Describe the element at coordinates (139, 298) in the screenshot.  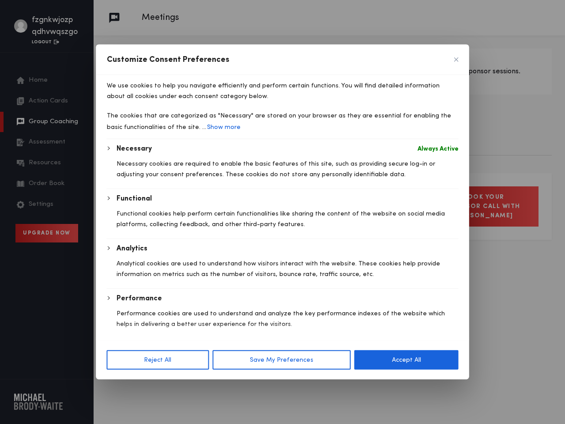
I see `button: Performance` at that location.